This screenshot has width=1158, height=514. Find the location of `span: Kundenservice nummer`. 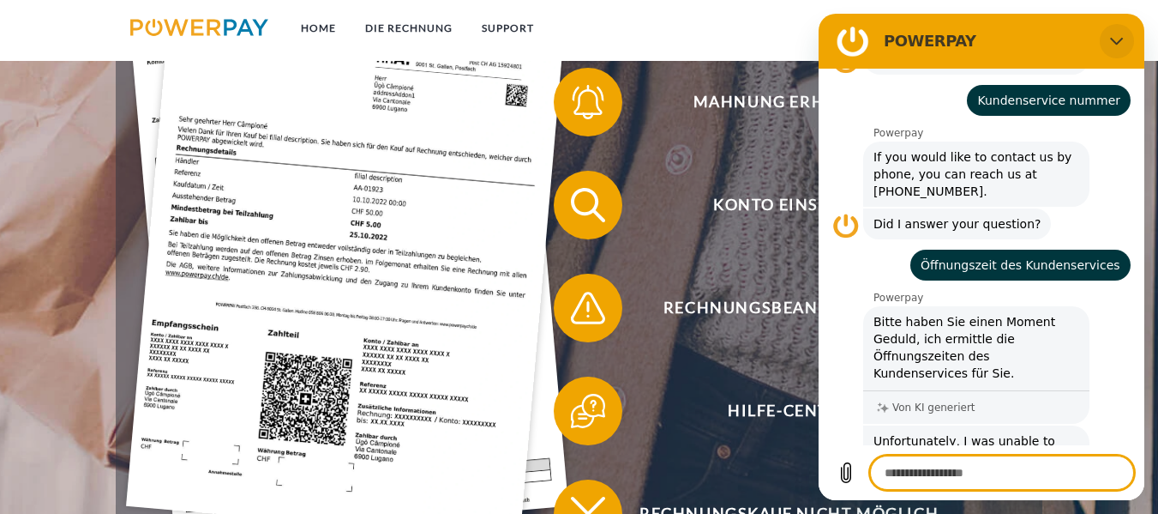

span: Kundenservice nummer is located at coordinates (230, 87).